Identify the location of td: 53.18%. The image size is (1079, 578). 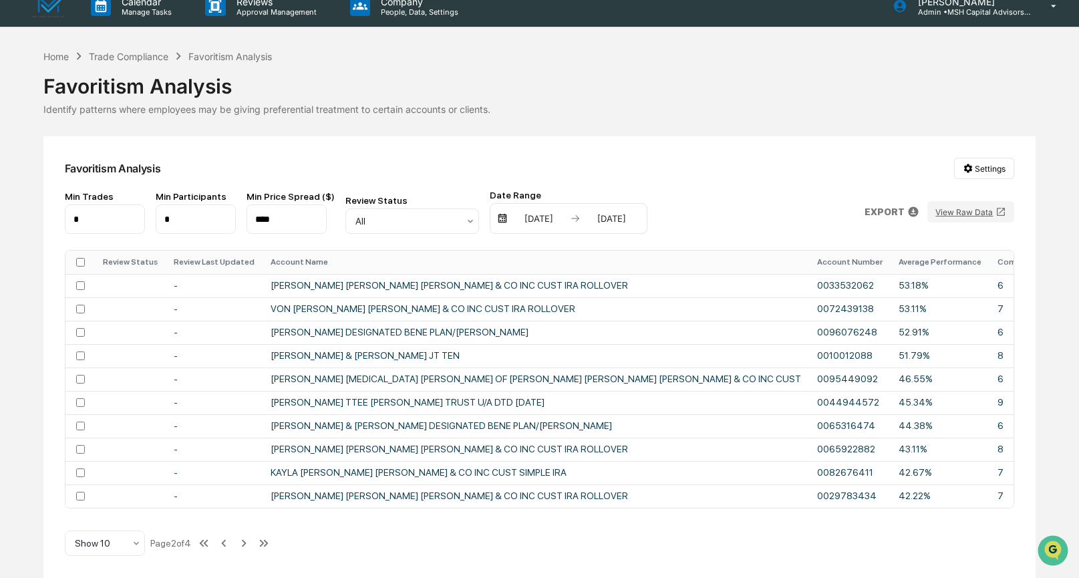
(940, 285).